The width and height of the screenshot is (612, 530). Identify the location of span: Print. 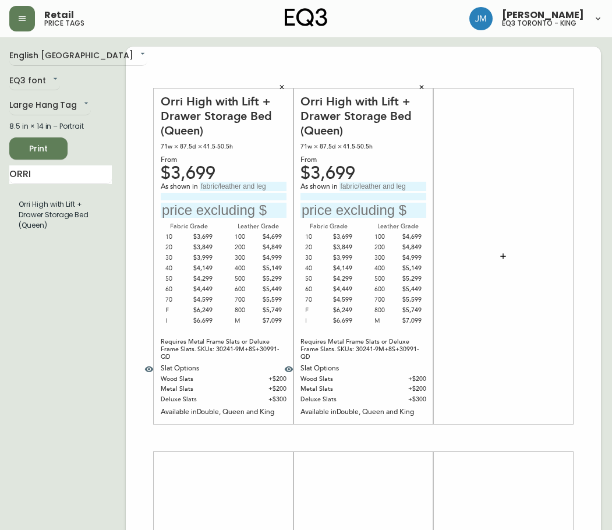
(38, 149).